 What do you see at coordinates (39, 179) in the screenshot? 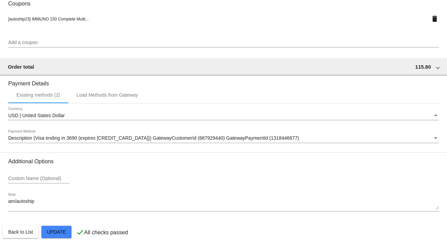
I see `input: Custom Name (Optional)` at bounding box center [39, 179].